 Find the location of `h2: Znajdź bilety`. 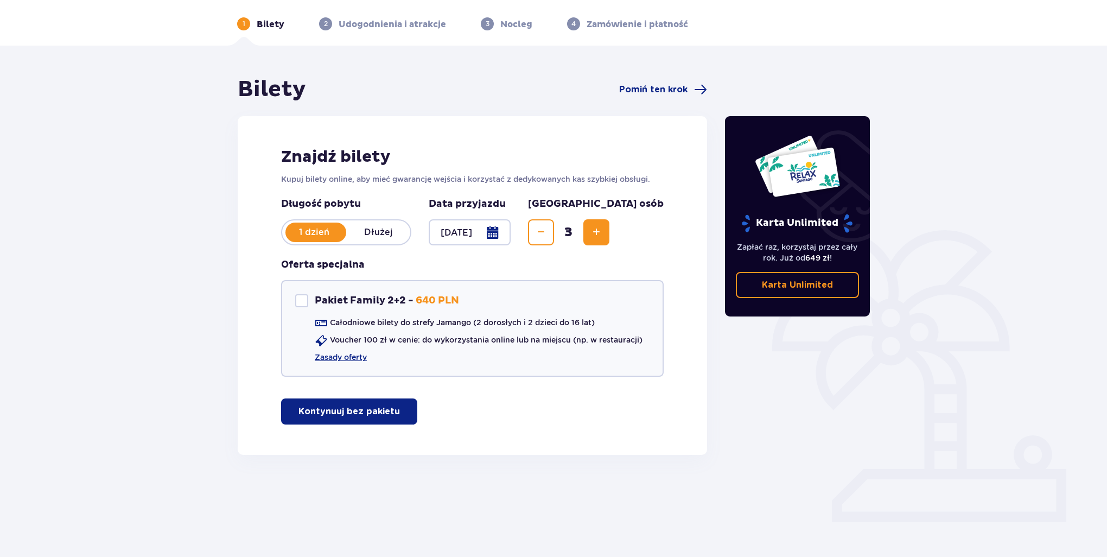

h2: Znajdź bilety is located at coordinates (472, 157).